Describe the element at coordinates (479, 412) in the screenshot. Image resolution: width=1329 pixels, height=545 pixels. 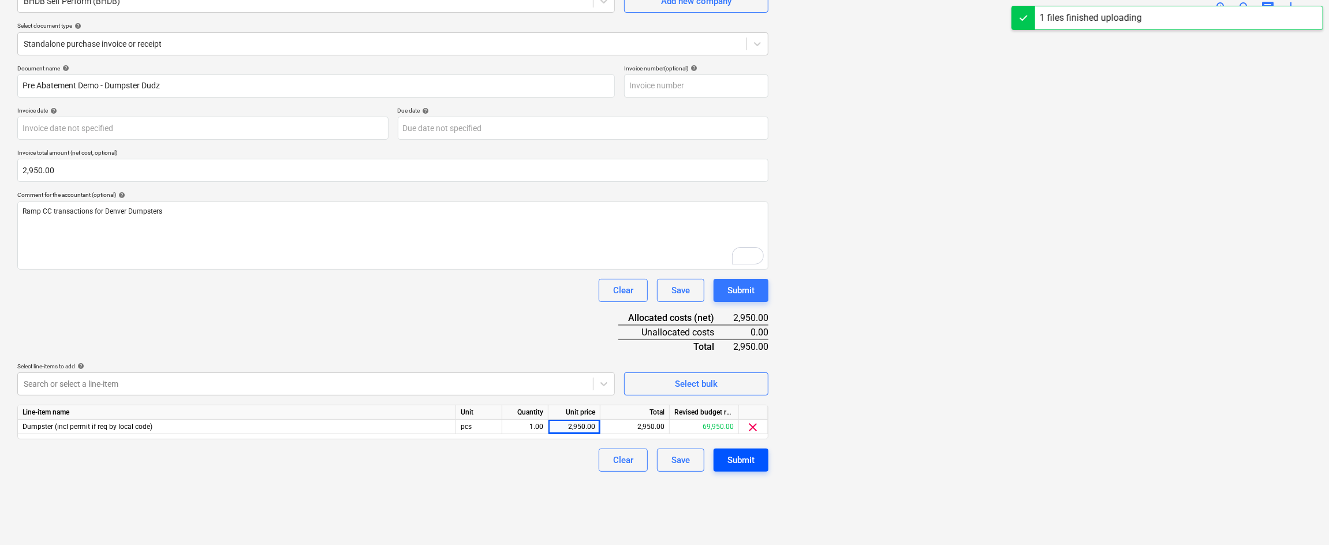
I see `div: Unit` at that location.